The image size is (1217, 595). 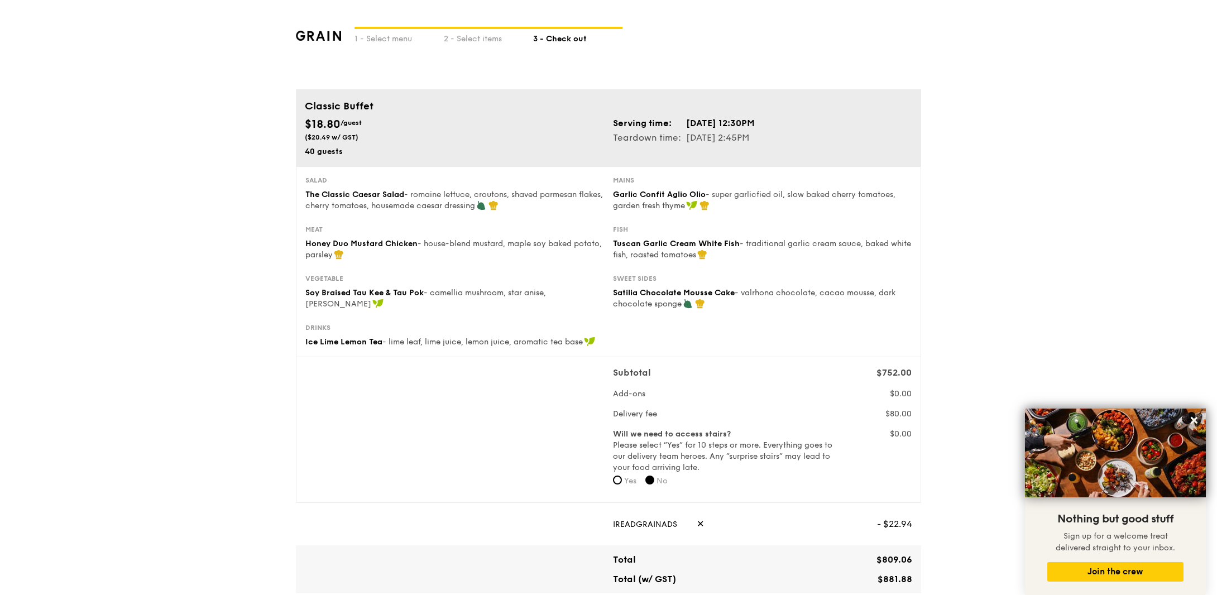 What do you see at coordinates (644, 579) in the screenshot?
I see `span: Total (w/ GST)` at bounding box center [644, 579].